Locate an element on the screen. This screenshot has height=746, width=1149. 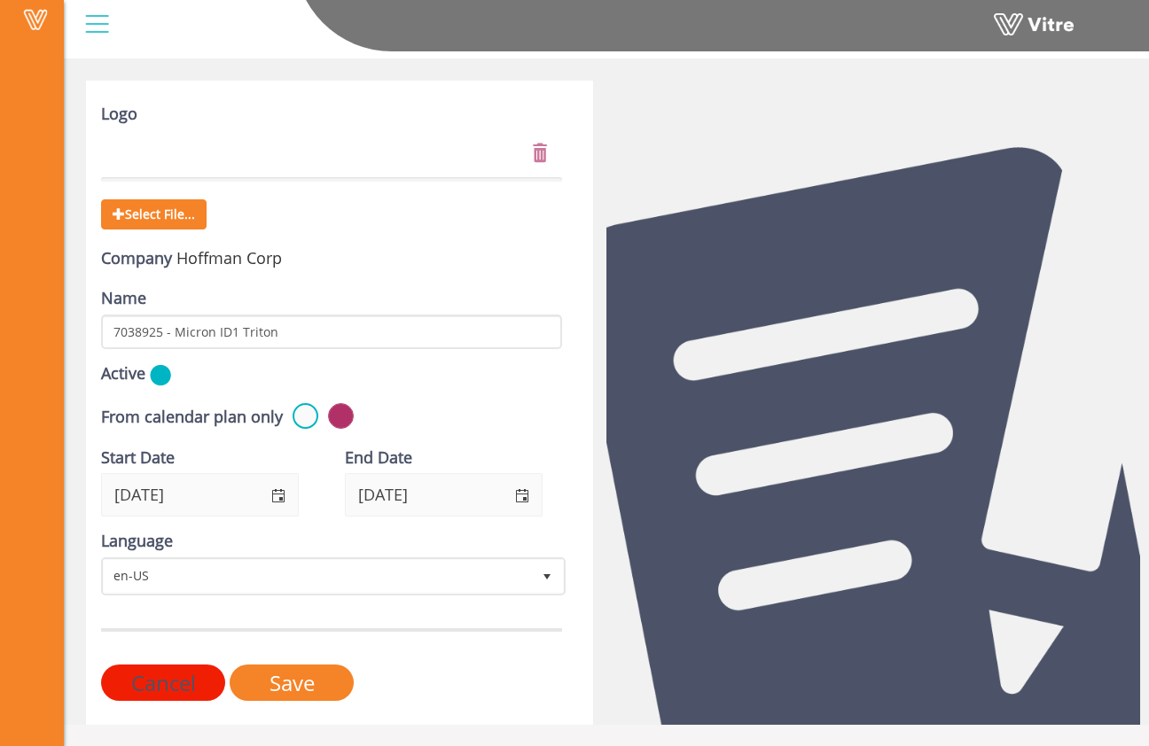
span: 210 is located at coordinates (229, 258).